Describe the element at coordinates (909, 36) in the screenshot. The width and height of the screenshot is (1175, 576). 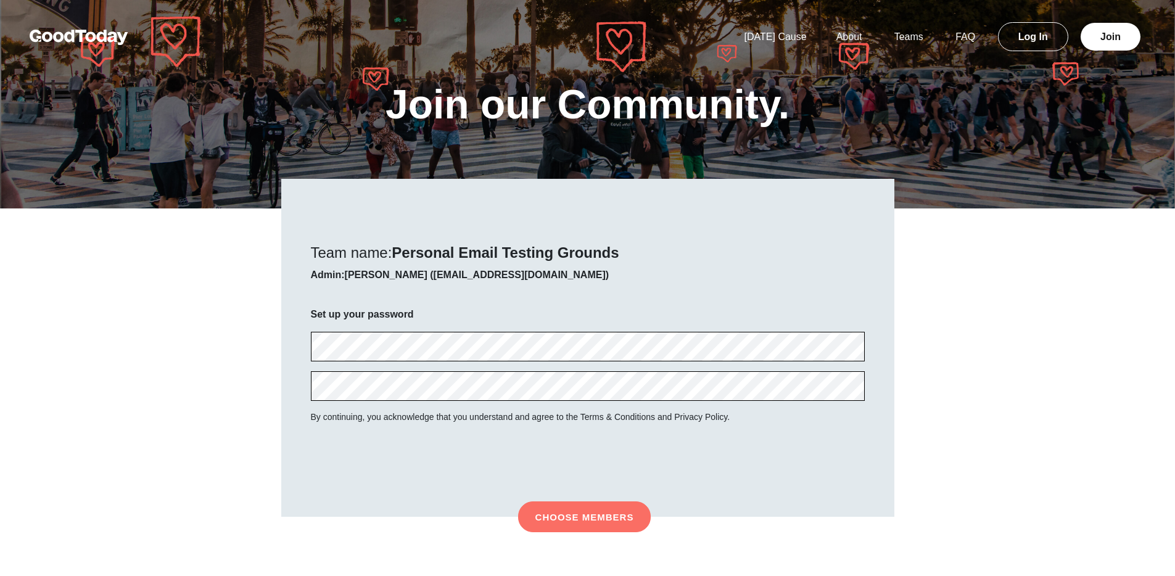
I see `a: Teams` at that location.